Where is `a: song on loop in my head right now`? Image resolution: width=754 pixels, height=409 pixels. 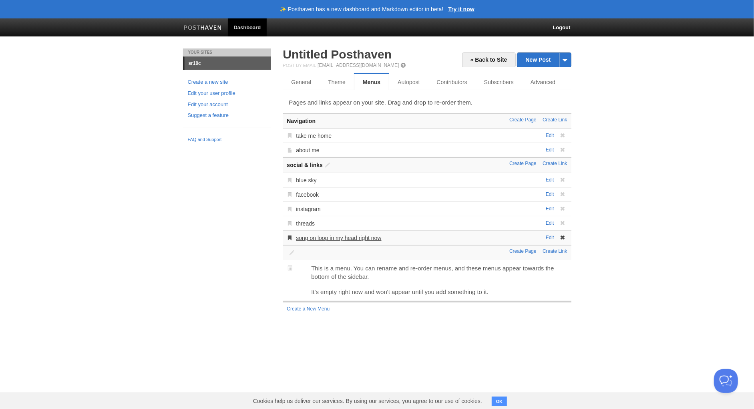 a: song on loop in my head right now is located at coordinates (338, 238).